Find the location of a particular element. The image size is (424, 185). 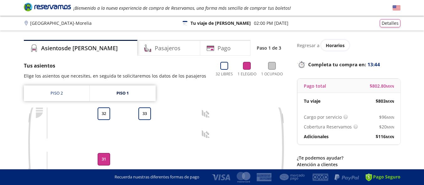

p: Cobertura Reservamos is located at coordinates (328, 127).